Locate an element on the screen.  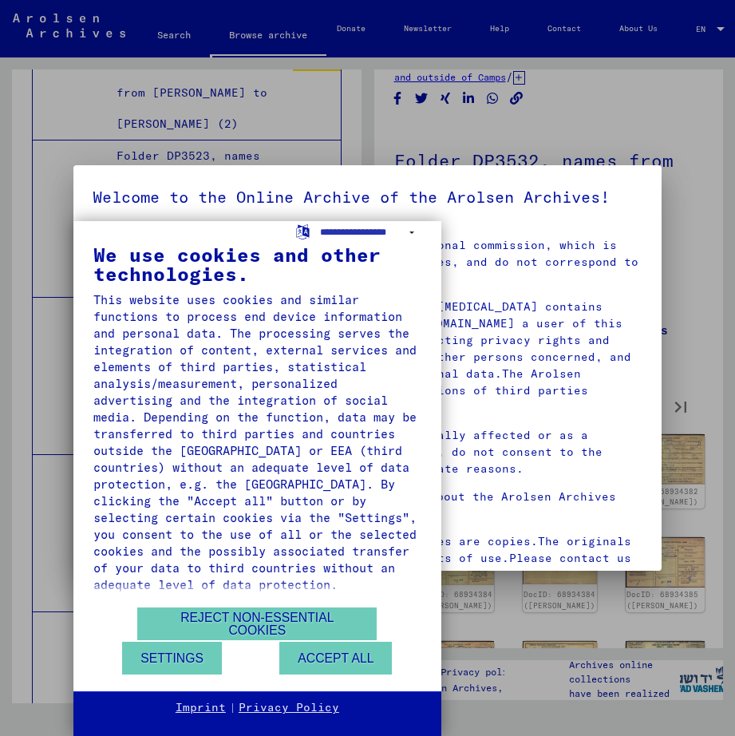
button: Accept all is located at coordinates (335, 658).